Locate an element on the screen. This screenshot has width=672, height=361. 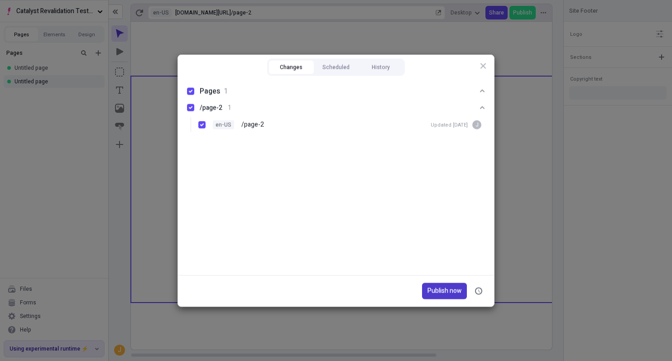
button: History is located at coordinates (381, 67).